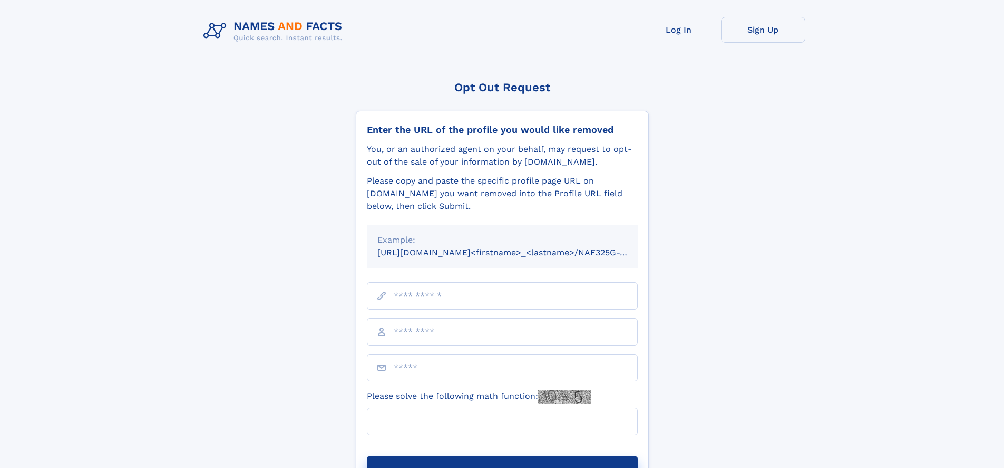 The height and width of the screenshot is (468, 1004). What do you see at coordinates (502, 87) in the screenshot?
I see `div: Opt Out Request` at bounding box center [502, 87].